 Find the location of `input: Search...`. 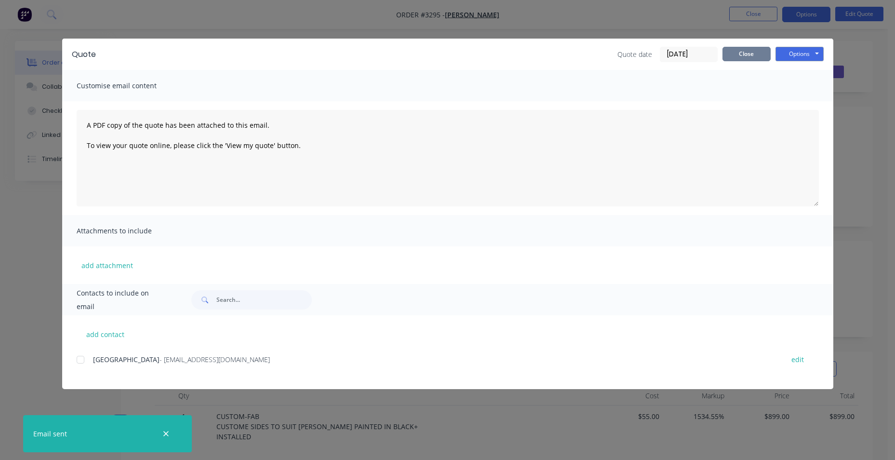

input: Search... is located at coordinates (264, 300).